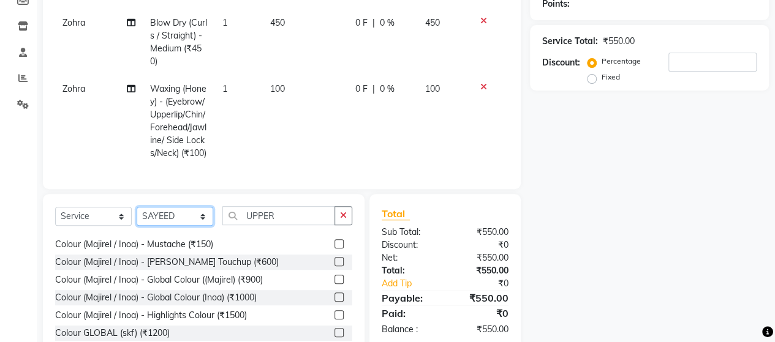 The width and height of the screenshot is (775, 342). What do you see at coordinates (159, 280) in the screenshot?
I see `div: Colour (Majirel / Inoa) - Global Colour ((Majirel) (₹900)` at bounding box center [159, 280].